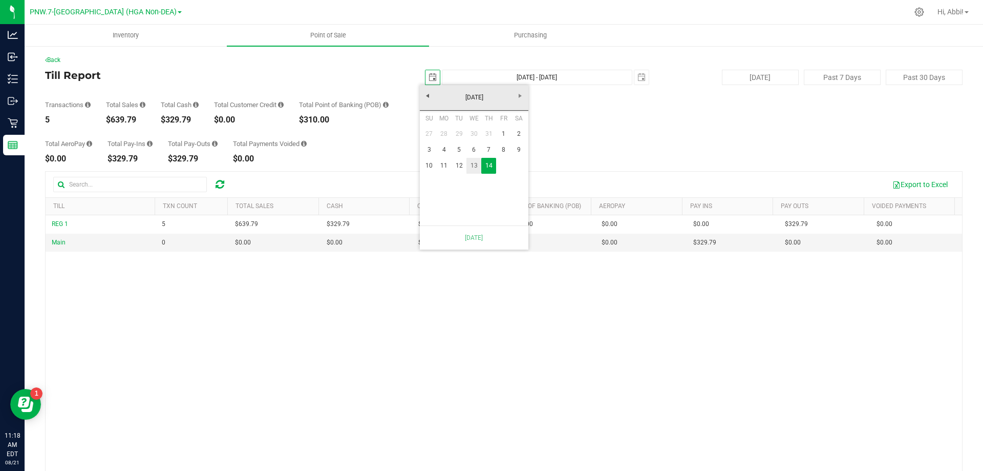 The width and height of the screenshot is (983, 471). I want to click on a: Total Sales, so click(254, 206).